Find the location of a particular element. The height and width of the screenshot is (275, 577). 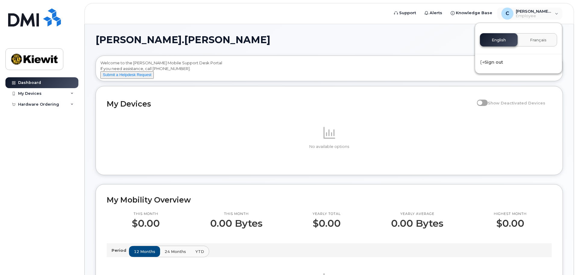

h2: My Devices is located at coordinates (291, 104).